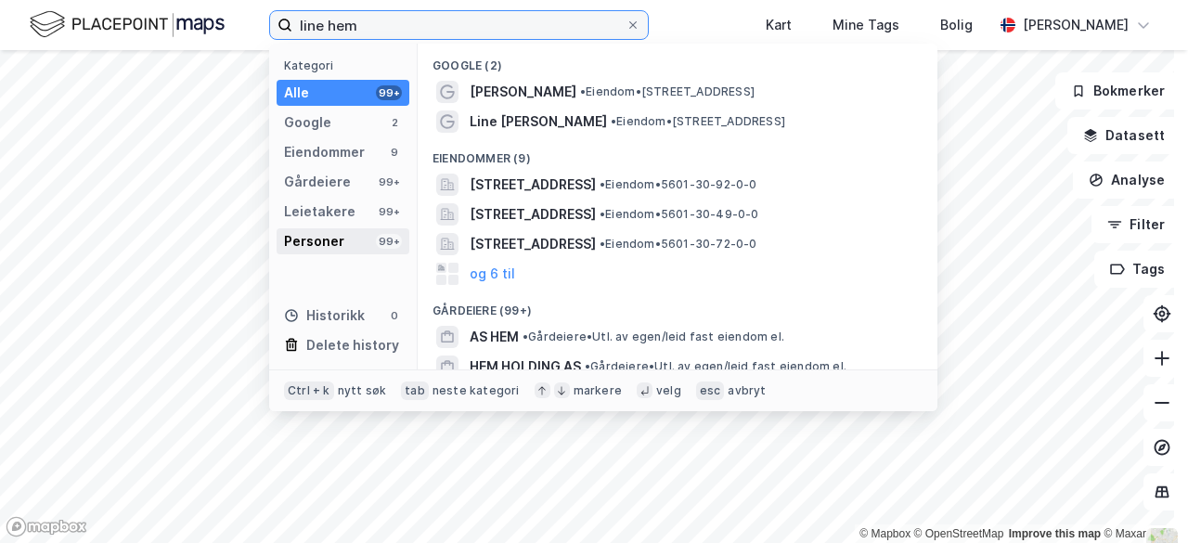  What do you see at coordinates (324, 152) in the screenshot?
I see `div: Eiendommer` at bounding box center [324, 152].